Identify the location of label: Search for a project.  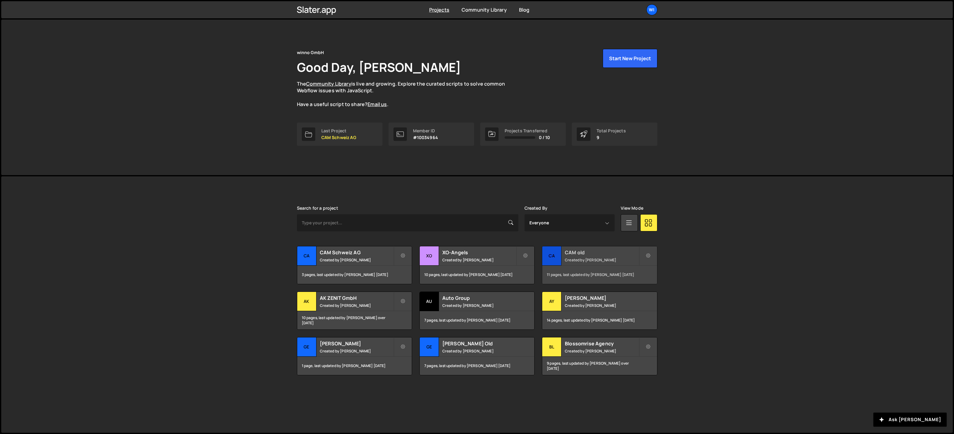
(318, 208).